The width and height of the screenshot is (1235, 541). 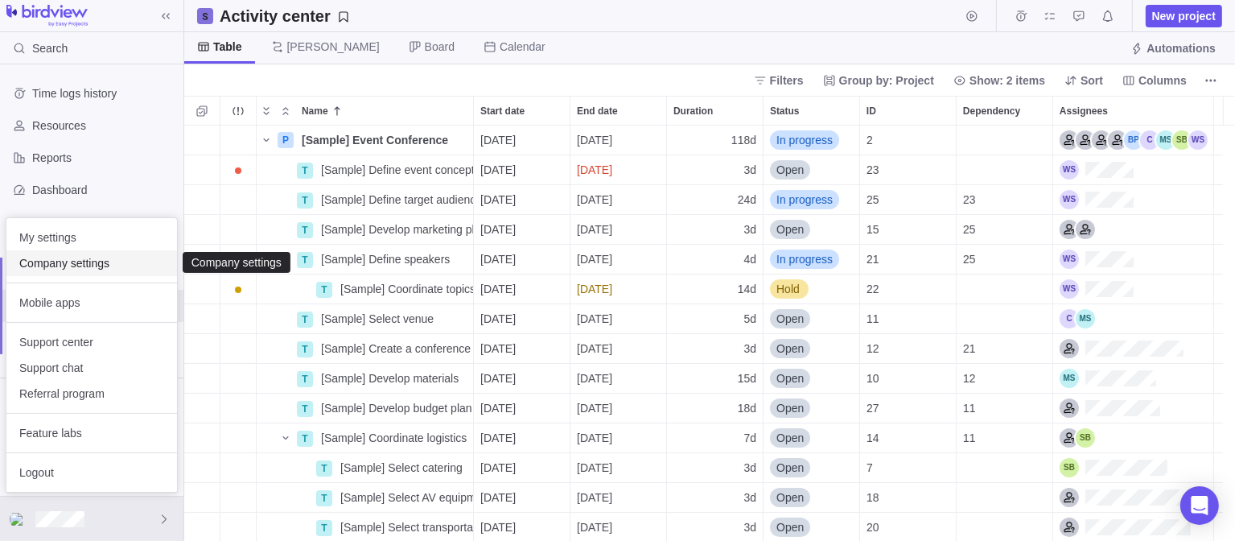 What do you see at coordinates (92, 263) in the screenshot?
I see `a: Company settings` at bounding box center [92, 263].